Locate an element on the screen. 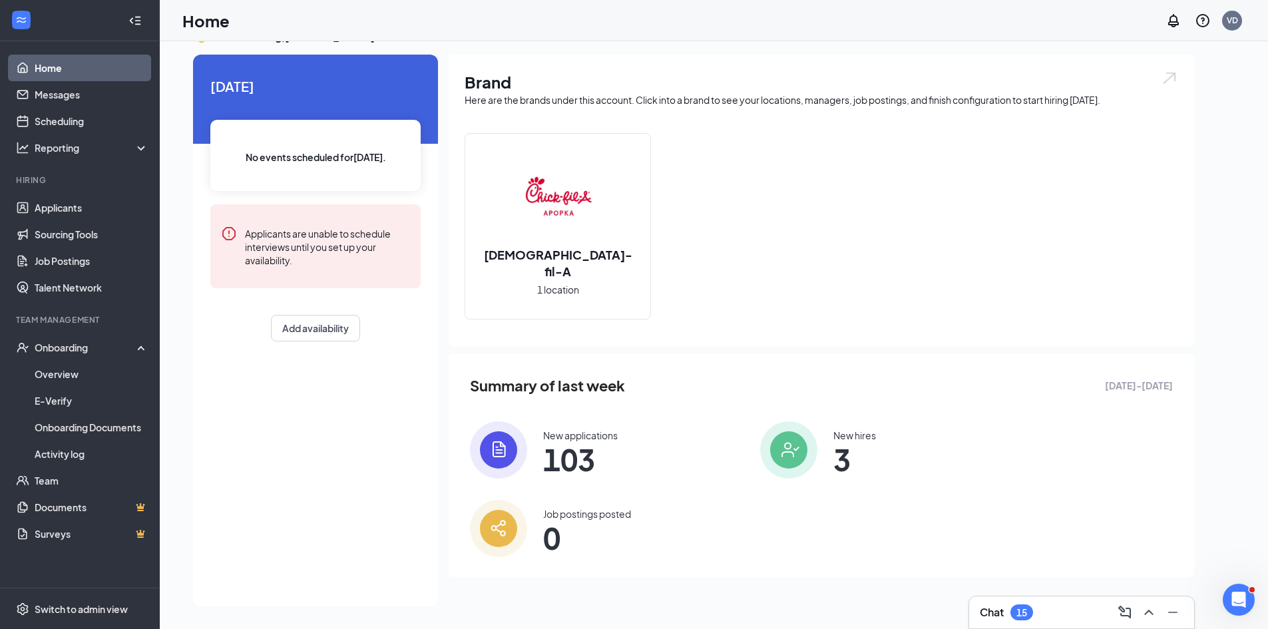 The image size is (1268, 629). a: Activity log is located at coordinates (91, 454).